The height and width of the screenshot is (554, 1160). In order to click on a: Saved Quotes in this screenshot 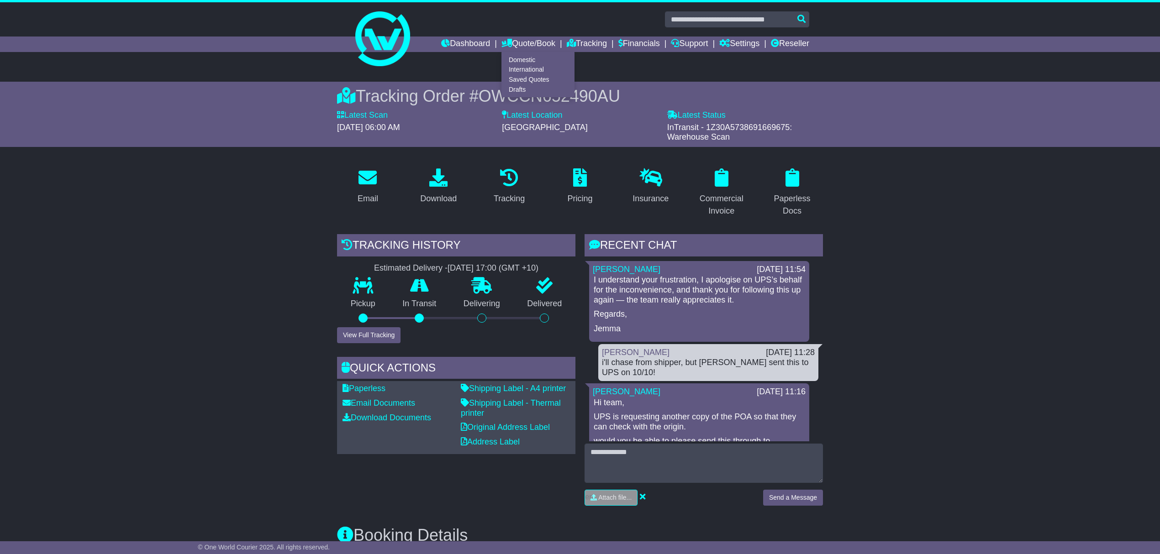, I will do `click(538, 80)`.